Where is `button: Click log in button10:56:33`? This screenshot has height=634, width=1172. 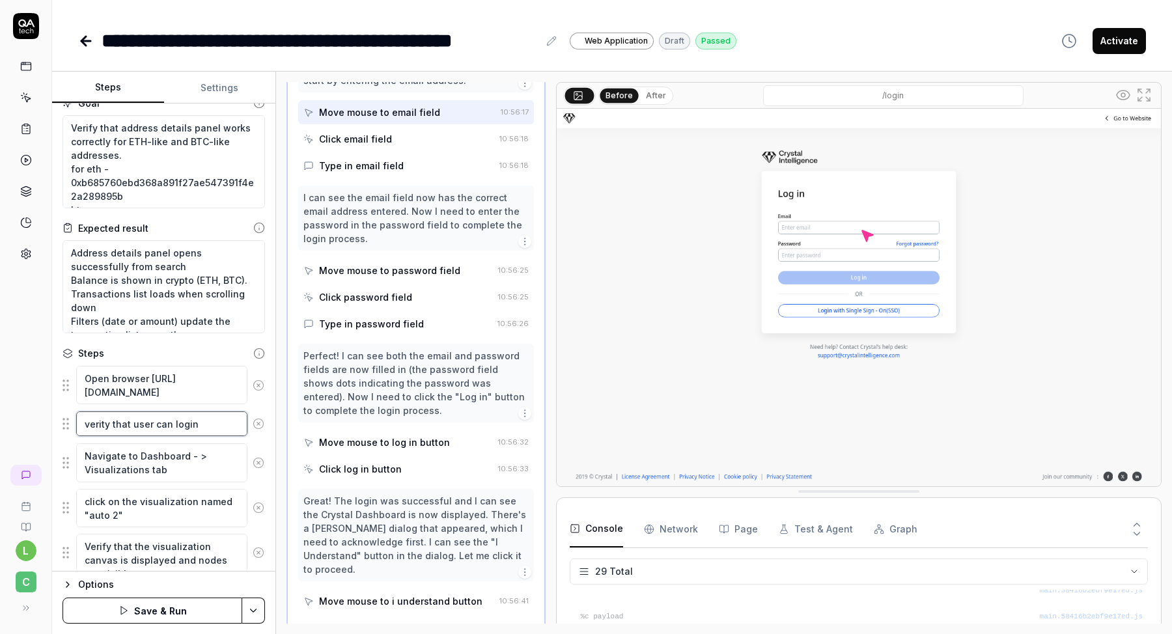
button: Click log in button10:56:33 is located at coordinates (416, 469).